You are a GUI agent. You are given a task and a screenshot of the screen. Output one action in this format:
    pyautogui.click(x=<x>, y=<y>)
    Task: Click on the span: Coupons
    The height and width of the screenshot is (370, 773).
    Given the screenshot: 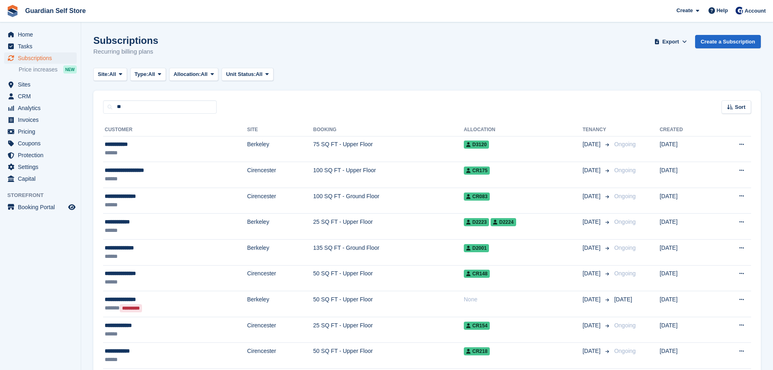 What is the action you would take?
    pyautogui.click(x=42, y=143)
    